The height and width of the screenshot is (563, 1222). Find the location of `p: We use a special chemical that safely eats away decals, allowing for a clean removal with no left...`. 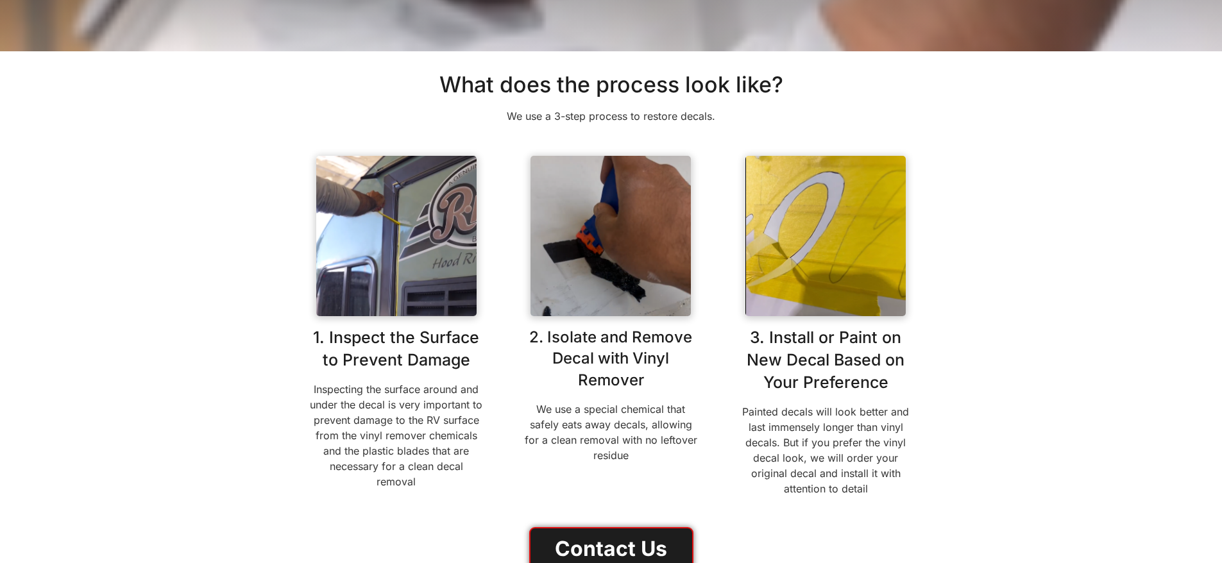

p: We use a special chemical that safely eats away decals, allowing for a clean removal with no left... is located at coordinates (611, 432).